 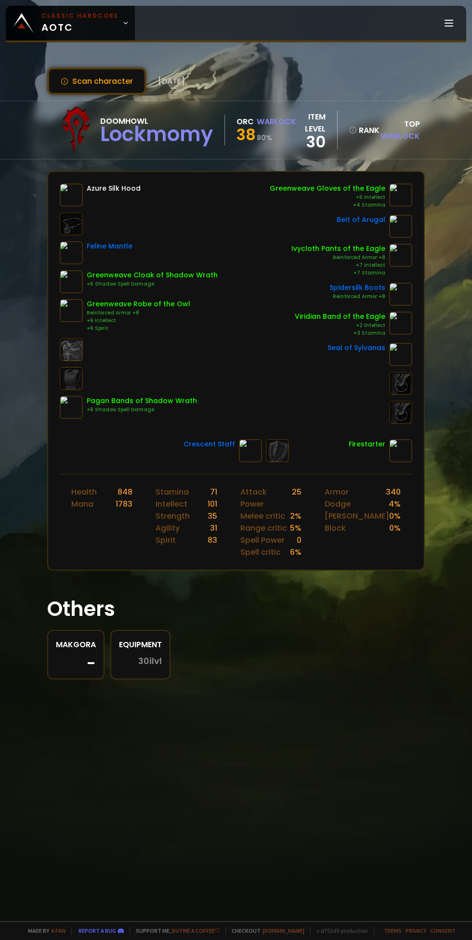 What do you see at coordinates (299, 540) in the screenshot?
I see `div: 0` at bounding box center [299, 540].